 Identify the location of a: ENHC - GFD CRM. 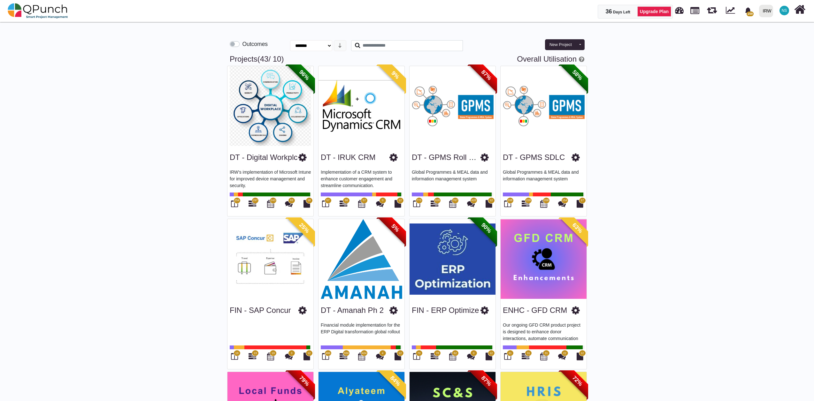
(534, 310).